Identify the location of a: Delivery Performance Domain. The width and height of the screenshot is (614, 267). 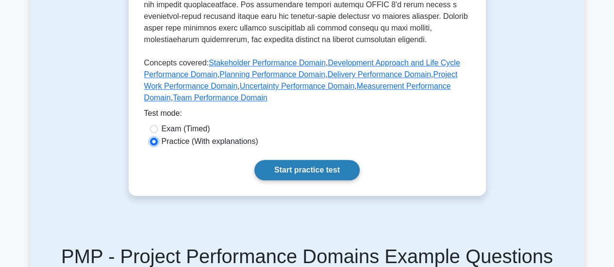
(379, 74).